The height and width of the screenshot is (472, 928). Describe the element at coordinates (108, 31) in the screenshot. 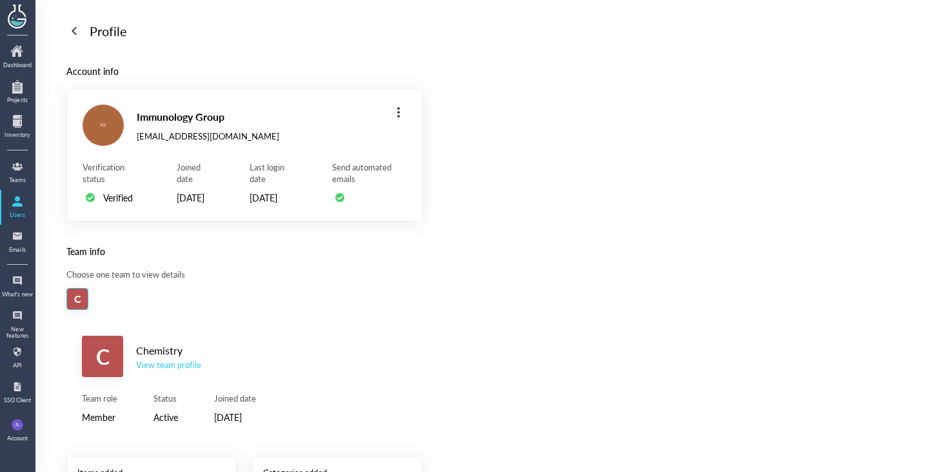

I see `div: Profile` at that location.